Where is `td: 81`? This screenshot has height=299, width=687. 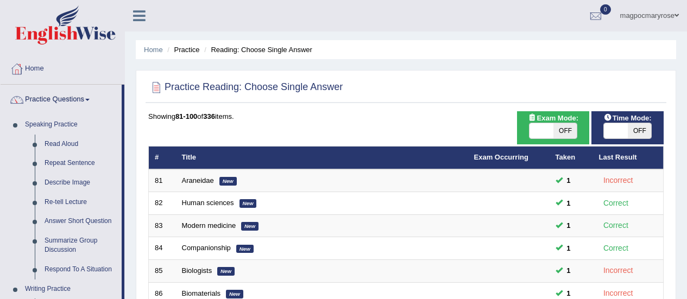 td: 81 is located at coordinates (162, 181).